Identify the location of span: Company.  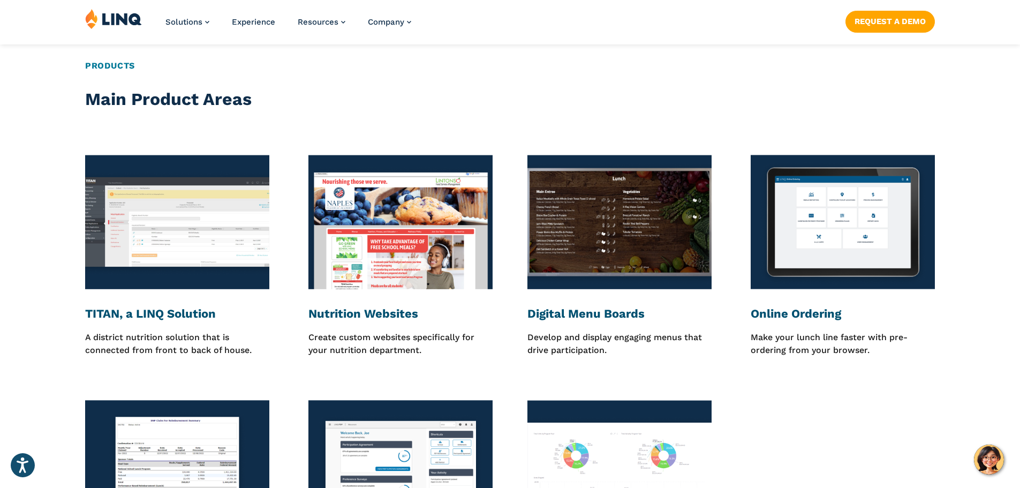
(386, 22).